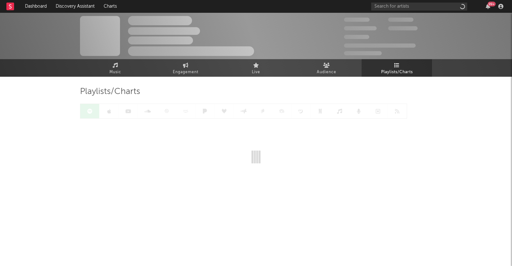  What do you see at coordinates (357, 20) in the screenshot?
I see `span: 300.000` at bounding box center [357, 20].